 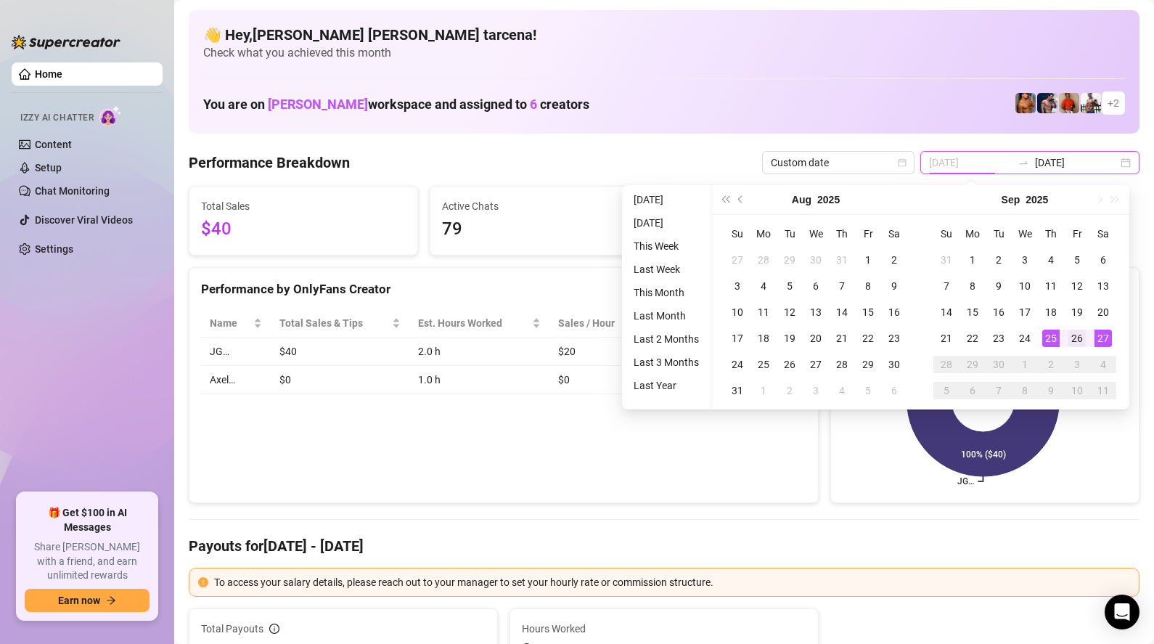 I want to click on div: 28, so click(x=946, y=364).